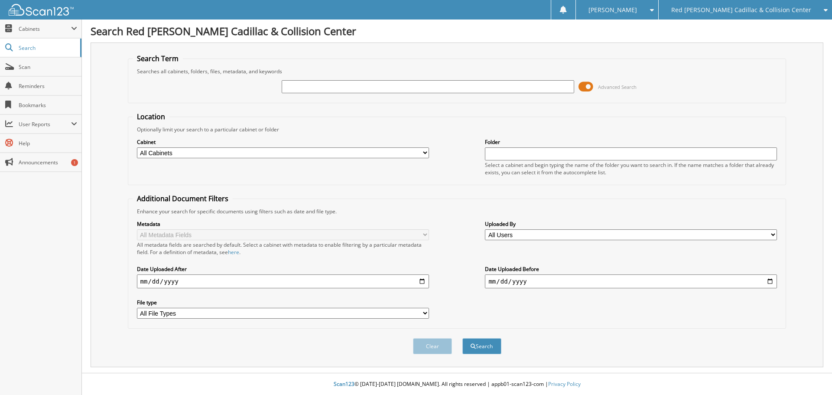 Image resolution: width=832 pixels, height=395 pixels. I want to click on label: File type, so click(283, 302).